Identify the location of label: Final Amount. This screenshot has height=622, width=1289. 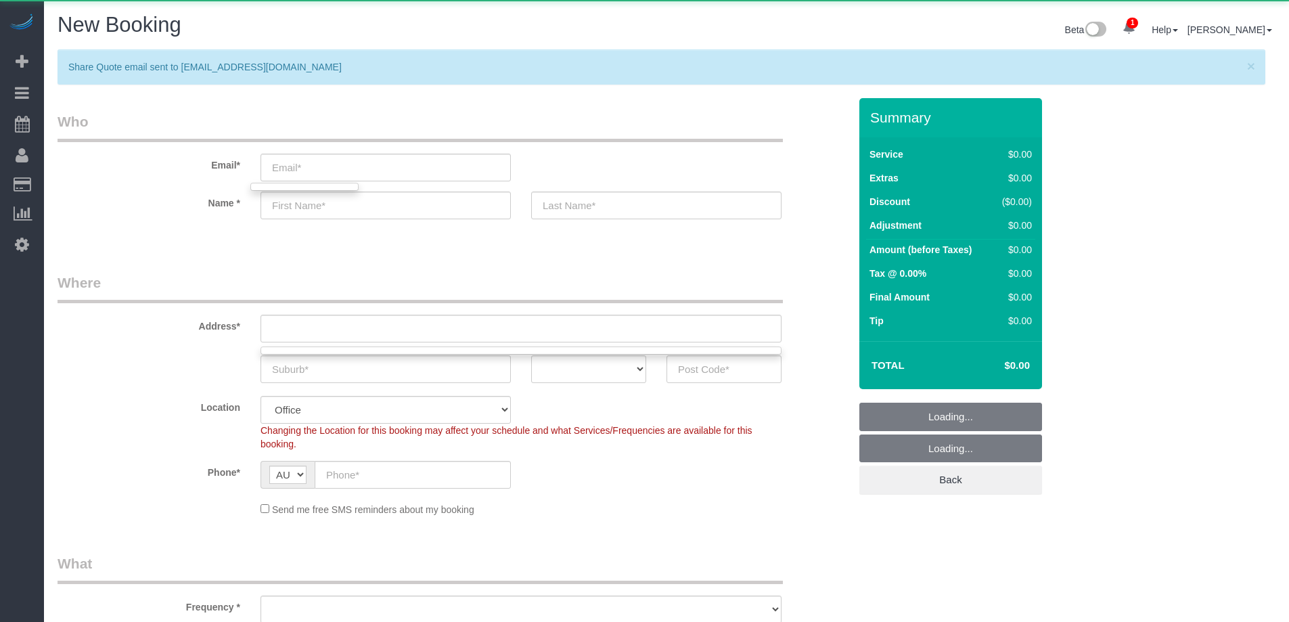
(899, 297).